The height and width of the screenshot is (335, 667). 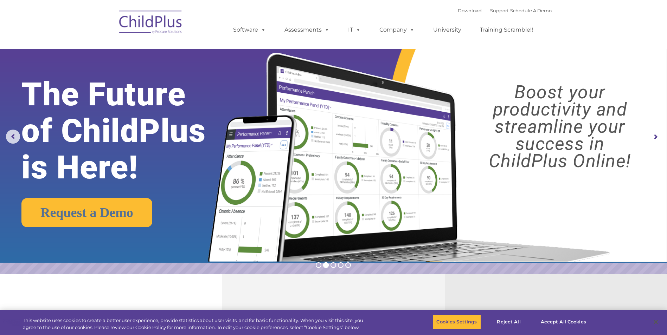 What do you see at coordinates (499, 11) in the screenshot?
I see `a: Support` at bounding box center [499, 11].